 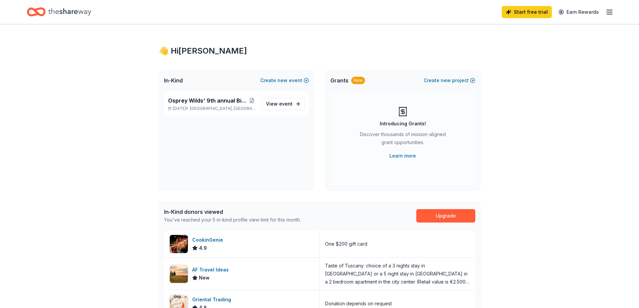 I want to click on span: View, so click(x=279, y=104).